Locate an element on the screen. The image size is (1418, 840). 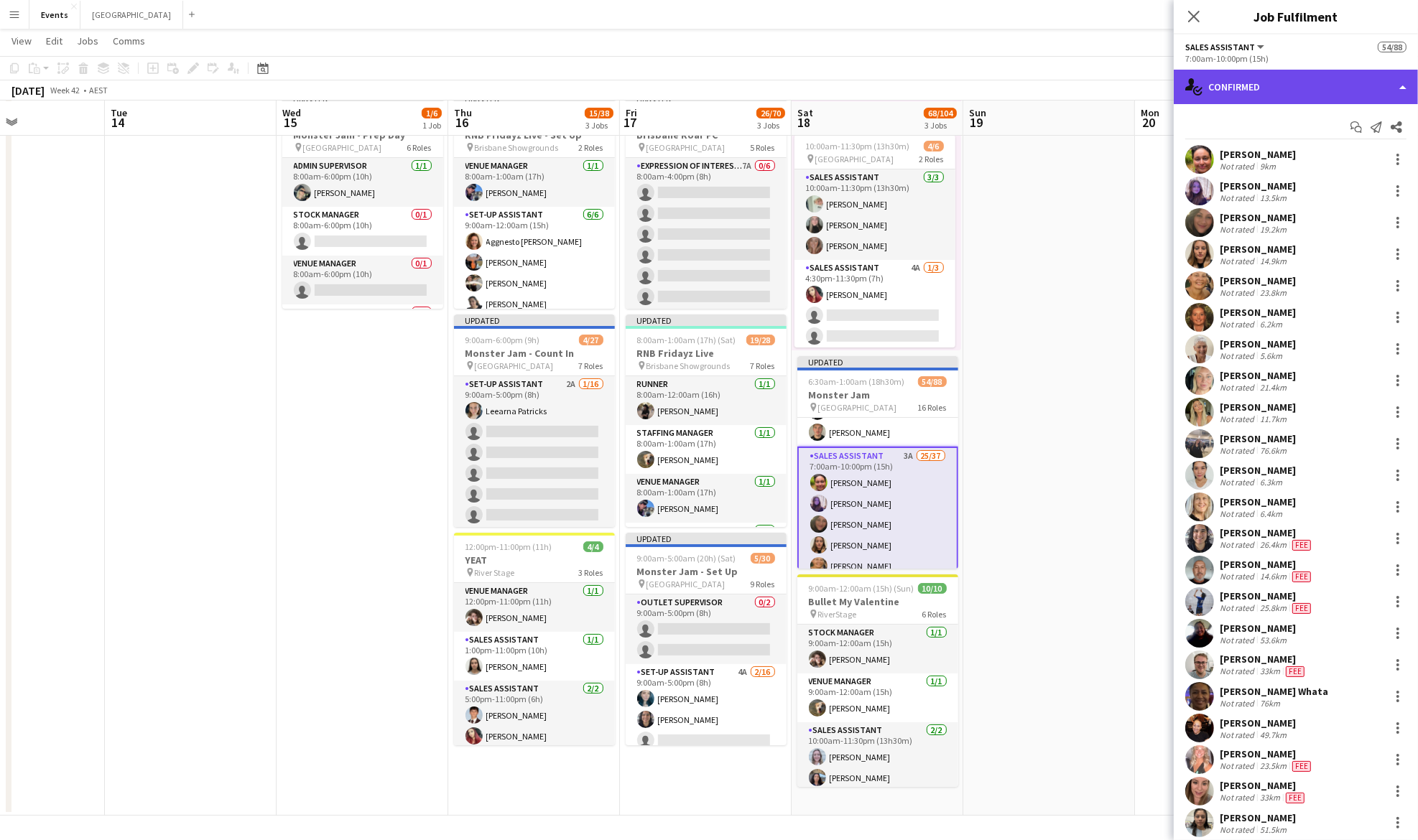
div: 53.6km is located at coordinates (1273, 640).